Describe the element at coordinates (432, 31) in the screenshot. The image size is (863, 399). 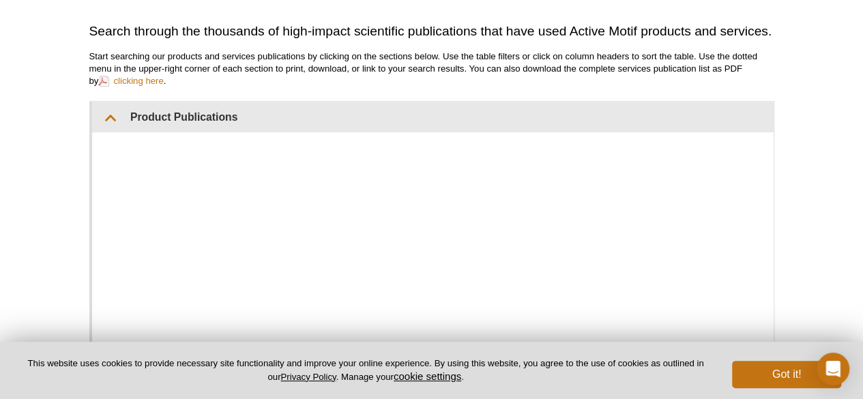
I see `h2: Search through the thousands of high-impact scientific publications that have used Active Motif p...` at that location.